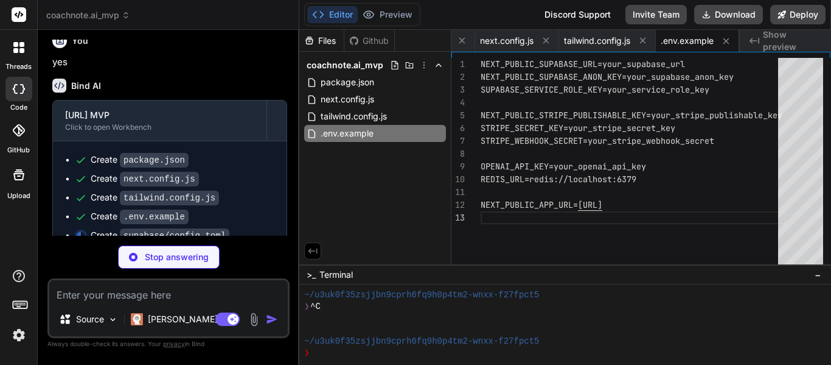  Describe the element at coordinates (175, 236) in the screenshot. I see `code: supabase/config.toml` at that location.